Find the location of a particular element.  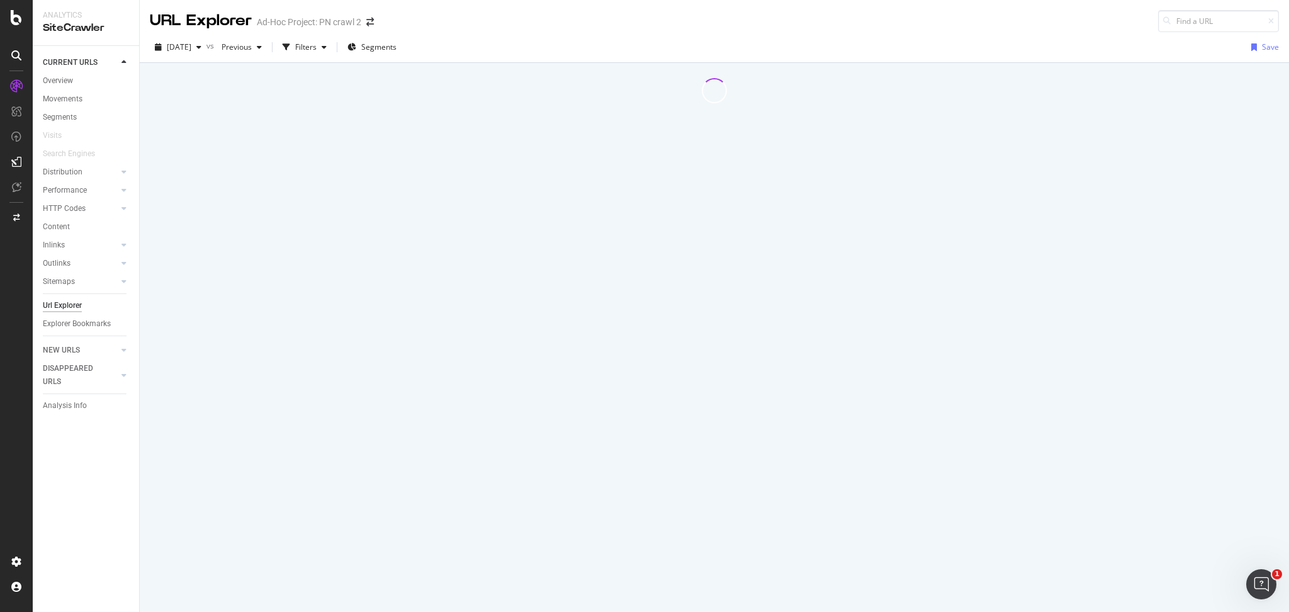

div: arrow-right-arrow-left is located at coordinates (370, 22).